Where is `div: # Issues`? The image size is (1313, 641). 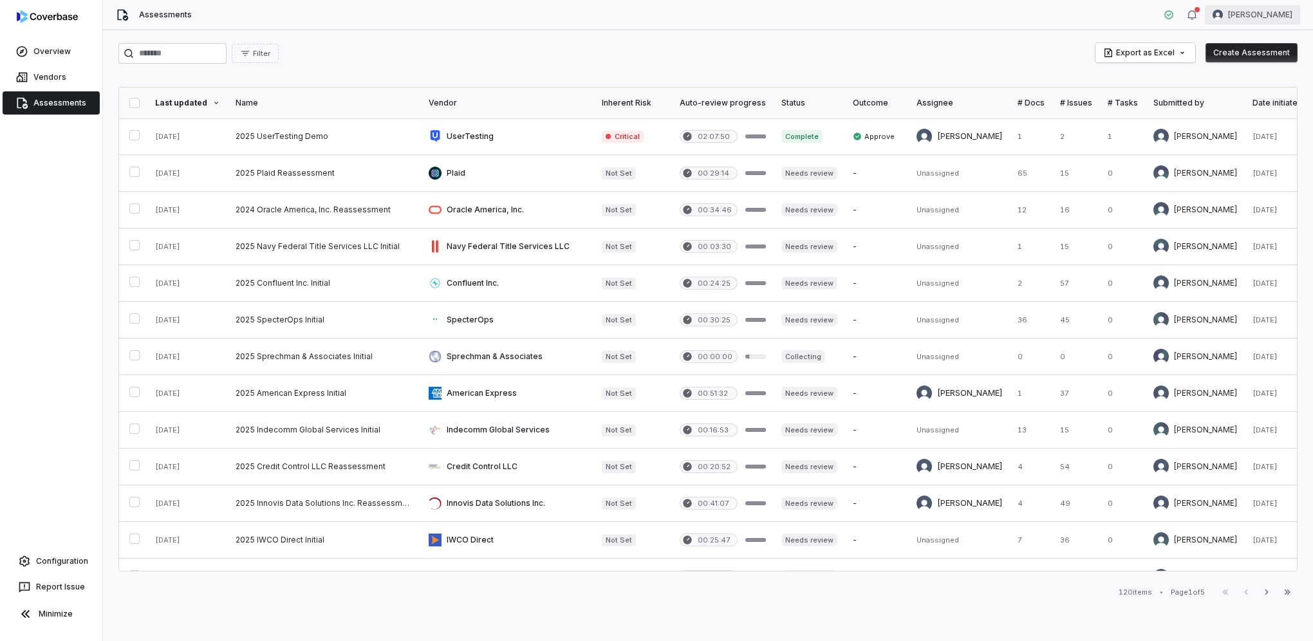 div: # Issues is located at coordinates (1076, 103).